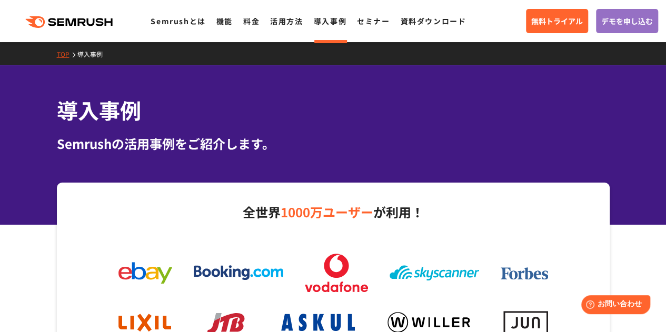  What do you see at coordinates (318, 322) in the screenshot?
I see `img: askul` at bounding box center [318, 322].